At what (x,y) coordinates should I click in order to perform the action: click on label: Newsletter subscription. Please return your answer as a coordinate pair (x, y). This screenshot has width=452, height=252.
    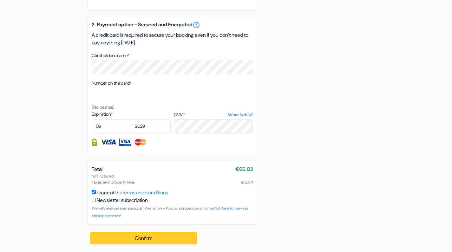
    Looking at the image, I should click on (122, 200).